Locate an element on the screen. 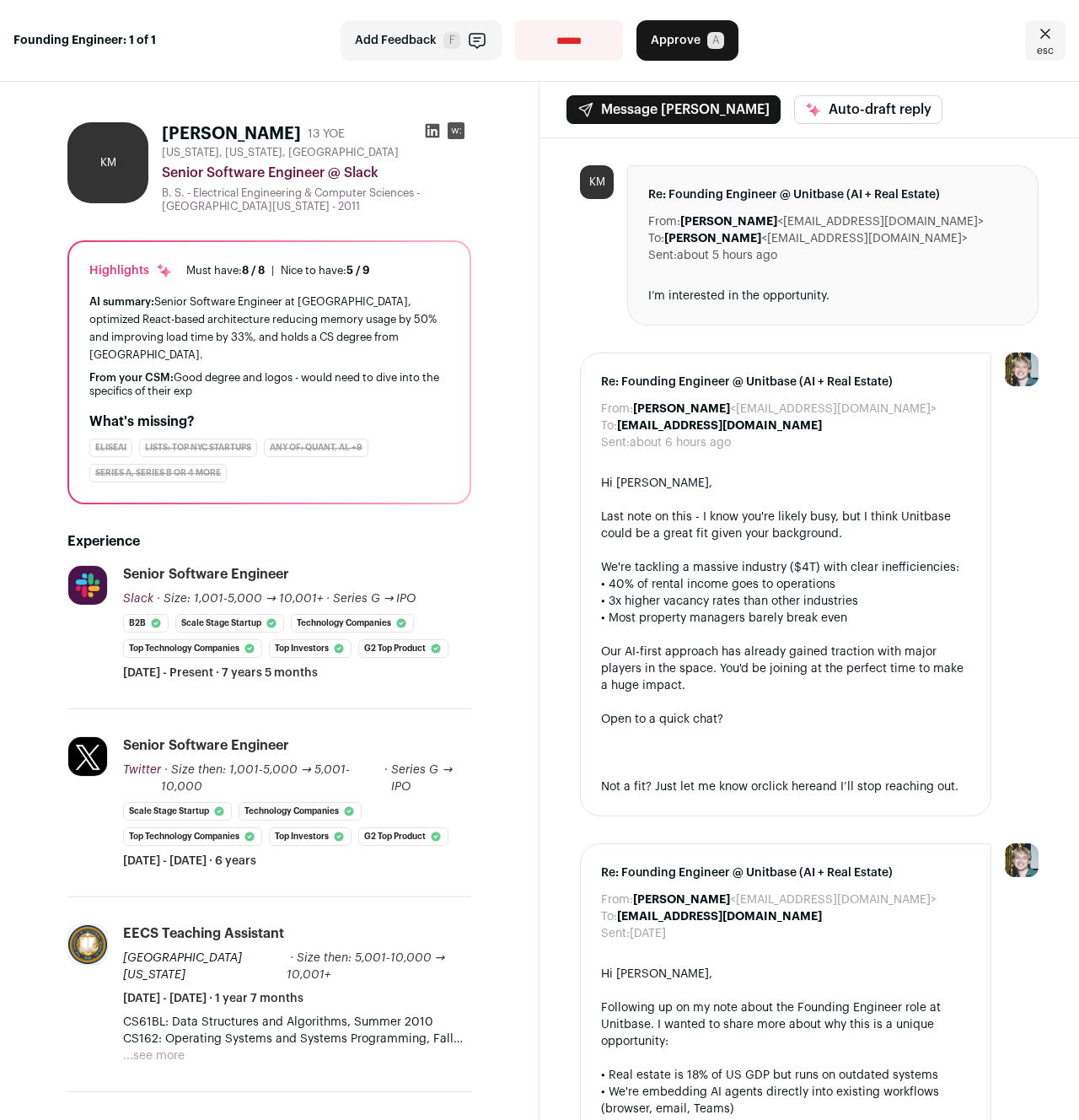 The height and width of the screenshot is (1120, 1079). div: • Real estate is 18% of US GDP but runs on outdated systems is located at coordinates (786, 1075).